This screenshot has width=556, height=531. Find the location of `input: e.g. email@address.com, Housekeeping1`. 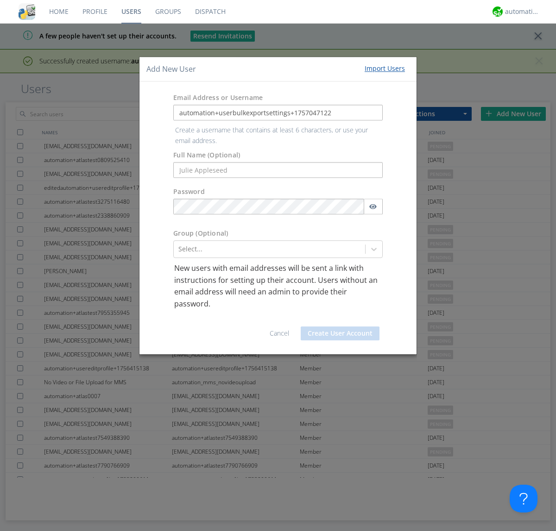

input: e.g. email@address.com, Housekeeping1 is located at coordinates (278, 113).